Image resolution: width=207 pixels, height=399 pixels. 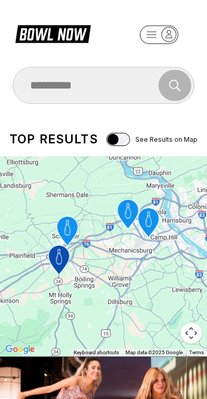 What do you see at coordinates (128, 215) in the screenshot?
I see `gmp-advanced-marker: ABC West Lanes and Lounge` at bounding box center [128, 215].